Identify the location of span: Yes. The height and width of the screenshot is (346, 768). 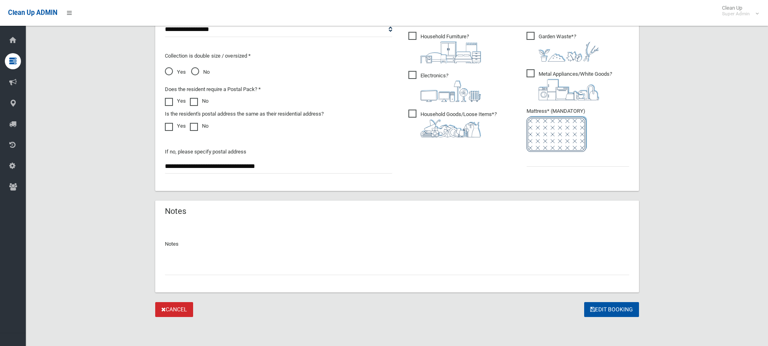
(175, 72).